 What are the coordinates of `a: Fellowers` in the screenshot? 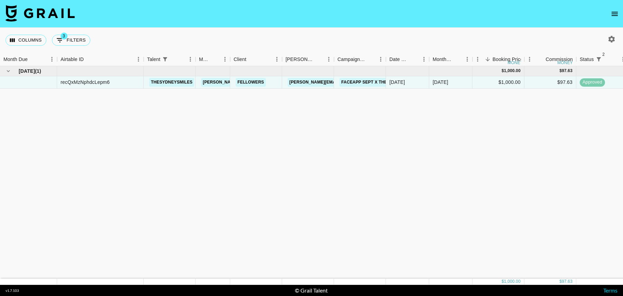 It's located at (251, 82).